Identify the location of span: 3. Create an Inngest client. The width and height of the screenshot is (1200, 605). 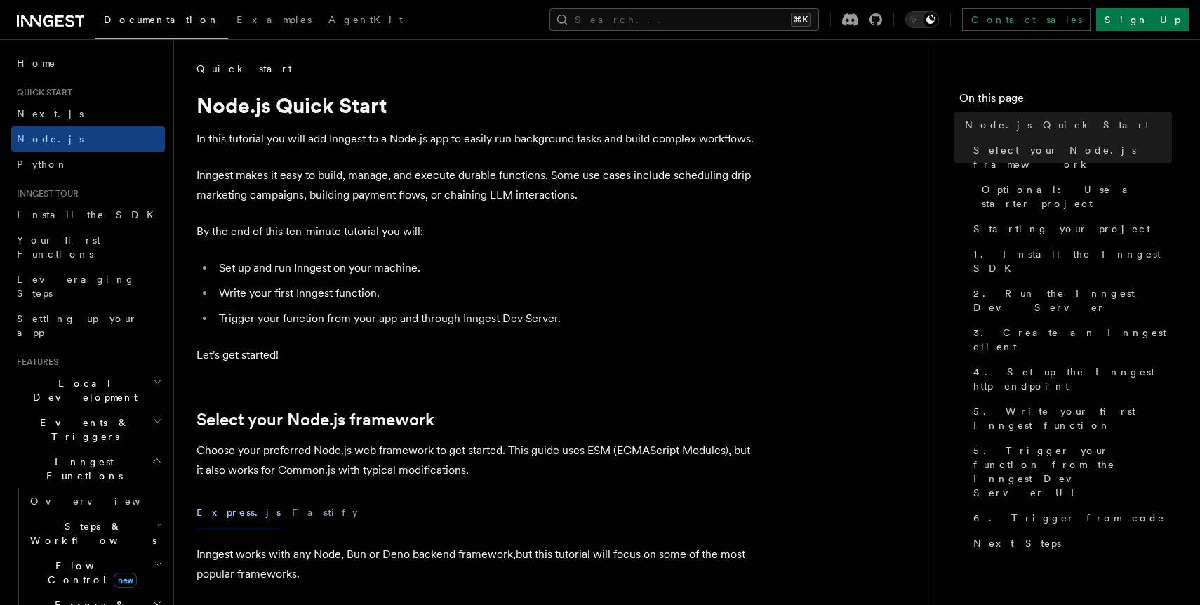
(1072, 340).